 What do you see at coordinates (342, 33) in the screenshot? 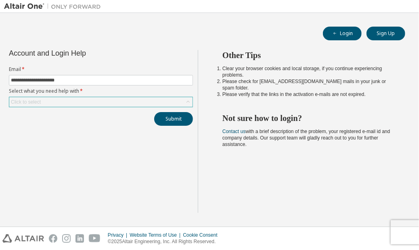
I see `button: Login` at bounding box center [342, 33].